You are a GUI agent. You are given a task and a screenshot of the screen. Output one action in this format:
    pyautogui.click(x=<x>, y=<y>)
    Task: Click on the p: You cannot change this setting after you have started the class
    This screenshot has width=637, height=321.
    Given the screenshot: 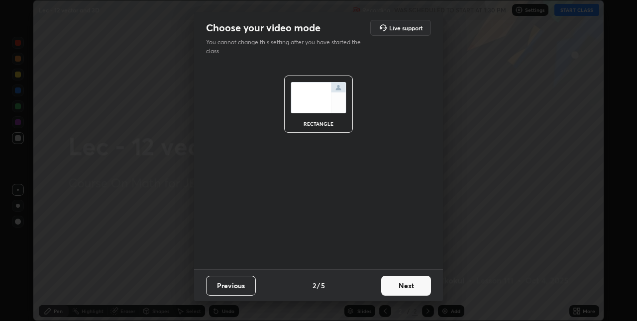 What is the action you would take?
    pyautogui.click(x=286, y=47)
    